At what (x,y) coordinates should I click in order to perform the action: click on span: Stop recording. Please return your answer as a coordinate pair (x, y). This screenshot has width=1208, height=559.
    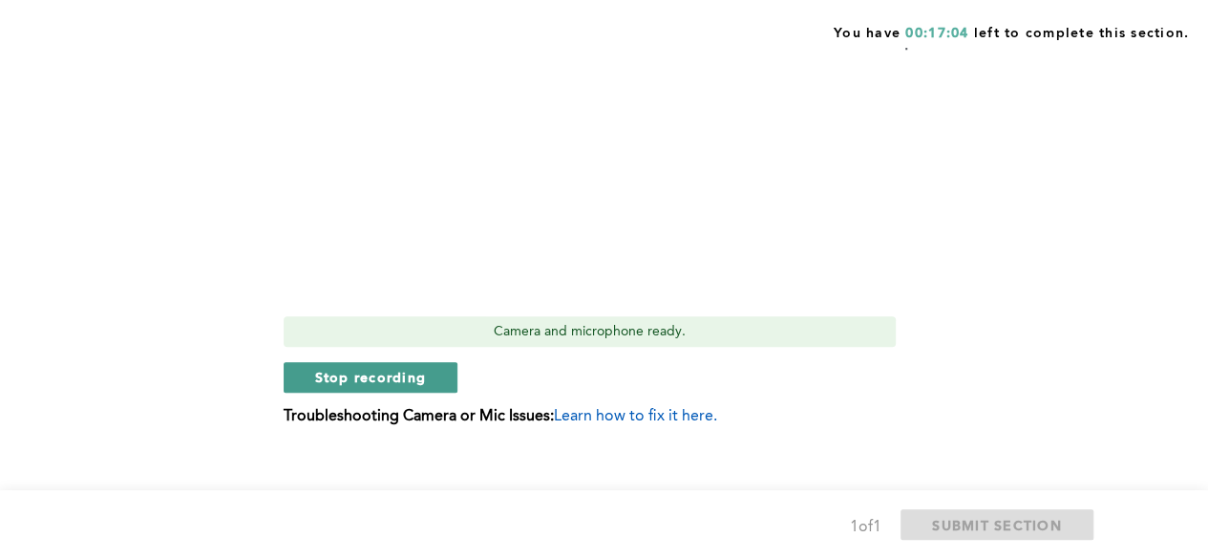
    Looking at the image, I should click on (371, 376).